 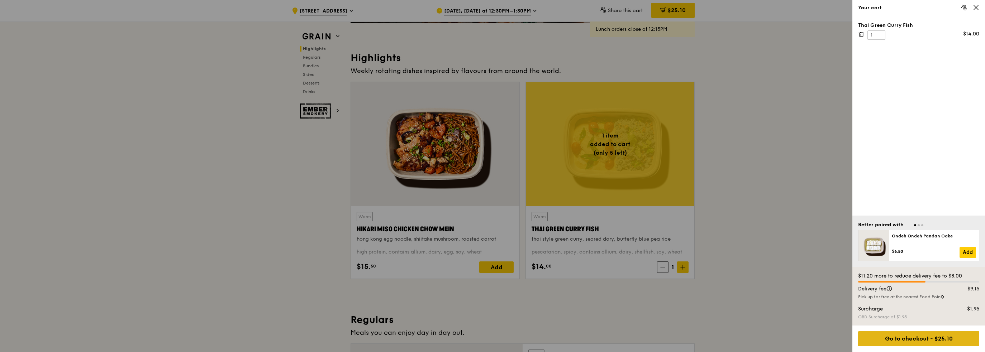 I want to click on div: $1.95, so click(x=967, y=309).